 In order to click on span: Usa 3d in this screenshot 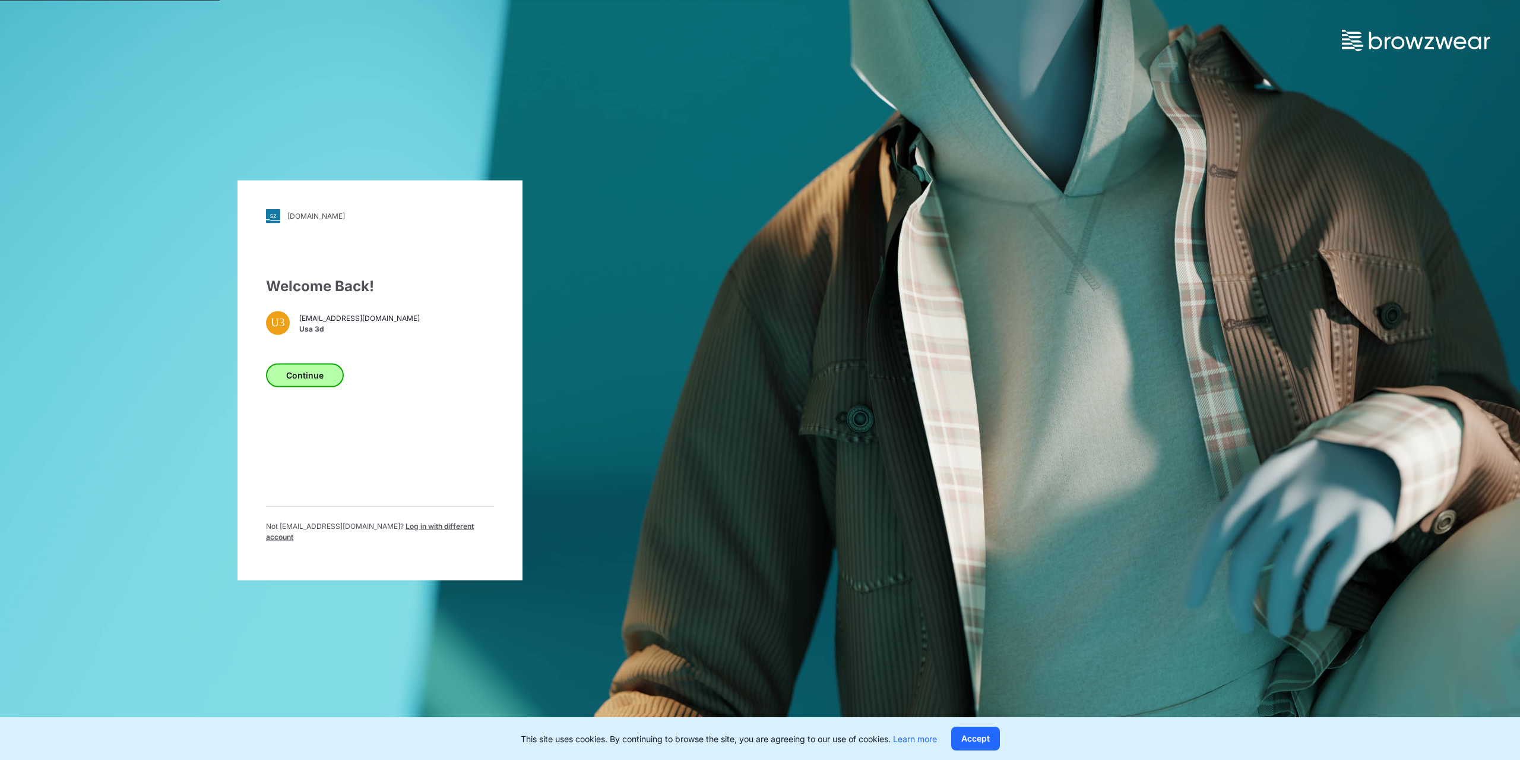, I will do `click(359, 329)`.